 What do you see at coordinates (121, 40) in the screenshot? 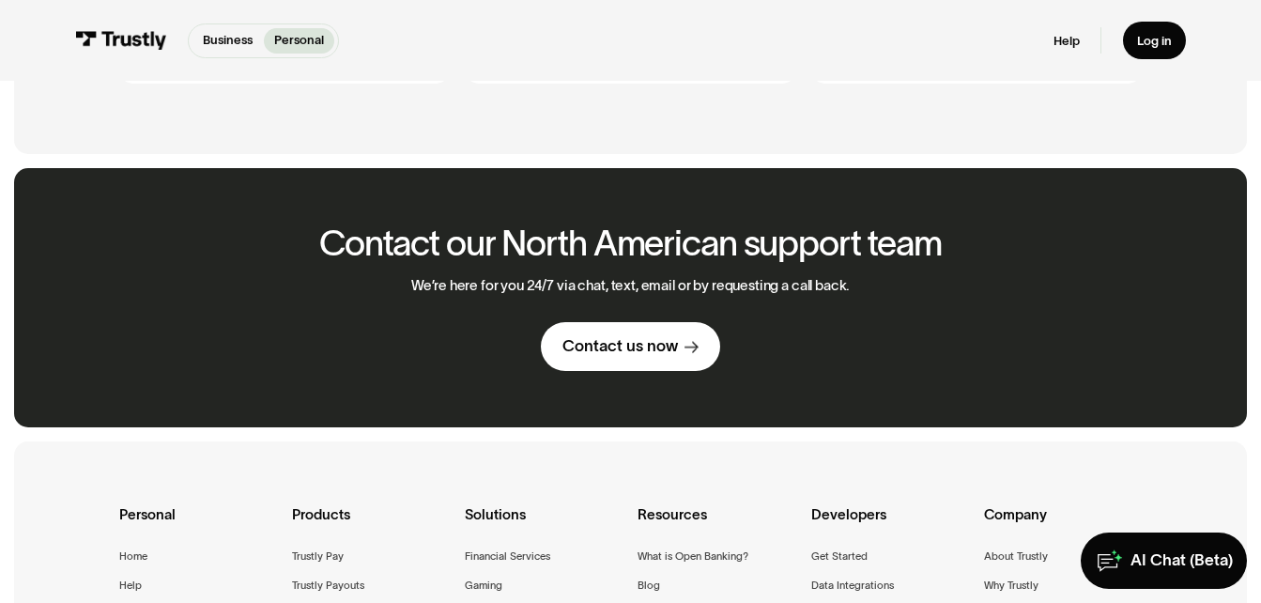
I see `img: Trustly Logo` at bounding box center [121, 40].